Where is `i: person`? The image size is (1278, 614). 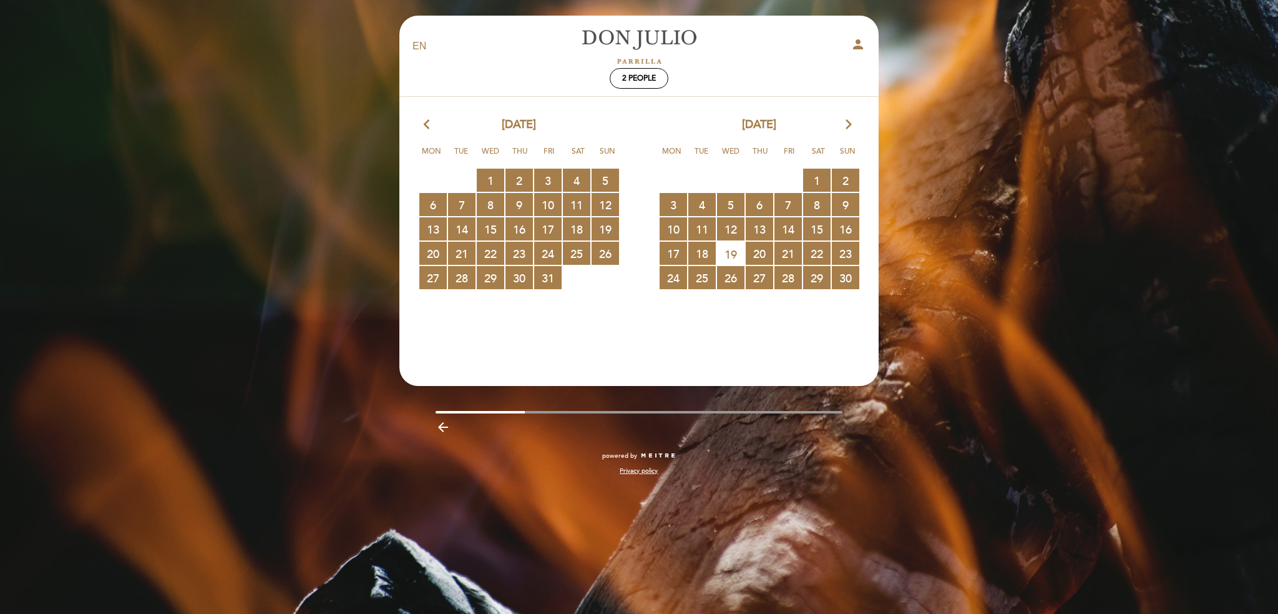
i: person is located at coordinates (858, 44).